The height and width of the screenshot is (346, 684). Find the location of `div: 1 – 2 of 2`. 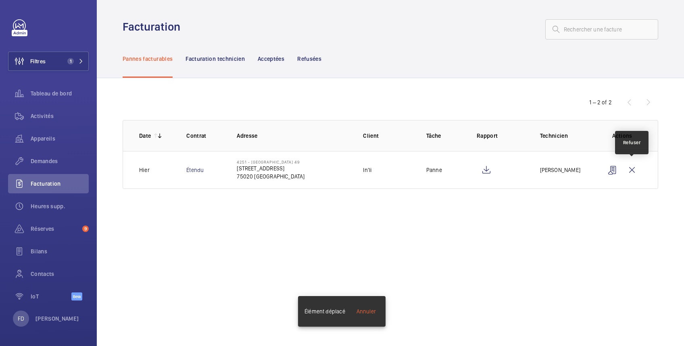

div: 1 – 2 of 2 is located at coordinates (600, 102).